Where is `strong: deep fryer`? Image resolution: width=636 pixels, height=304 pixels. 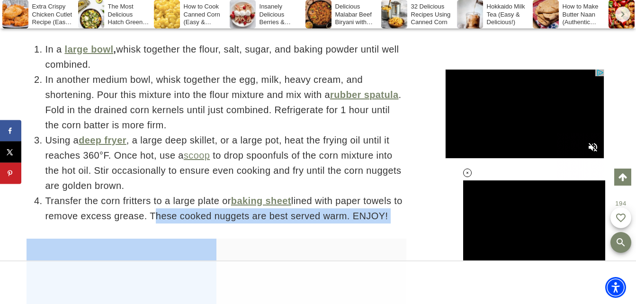
strong: deep fryer is located at coordinates (102, 140).